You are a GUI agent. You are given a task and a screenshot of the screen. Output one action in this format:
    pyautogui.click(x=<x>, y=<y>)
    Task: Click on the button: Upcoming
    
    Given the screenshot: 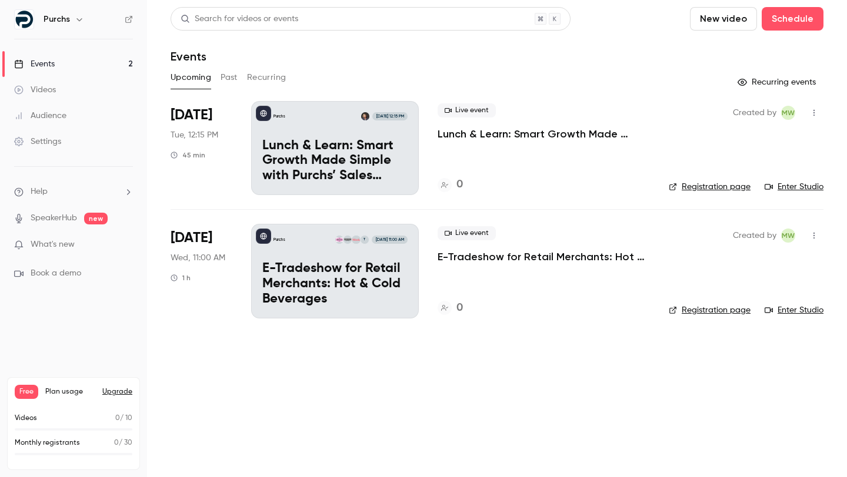 What is the action you would take?
    pyautogui.click(x=190, y=78)
    